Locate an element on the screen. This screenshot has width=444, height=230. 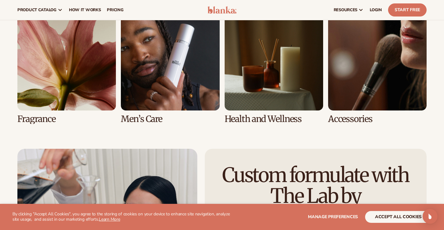
button: accept all cookies is located at coordinates (399, 217).